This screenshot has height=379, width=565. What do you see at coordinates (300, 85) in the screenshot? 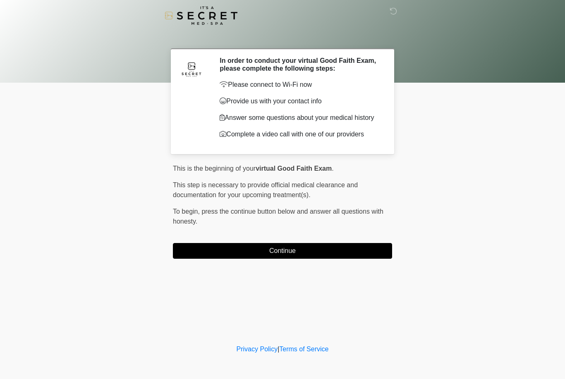
I see `p: Please connect to Wi-Fi now` at bounding box center [300, 85].